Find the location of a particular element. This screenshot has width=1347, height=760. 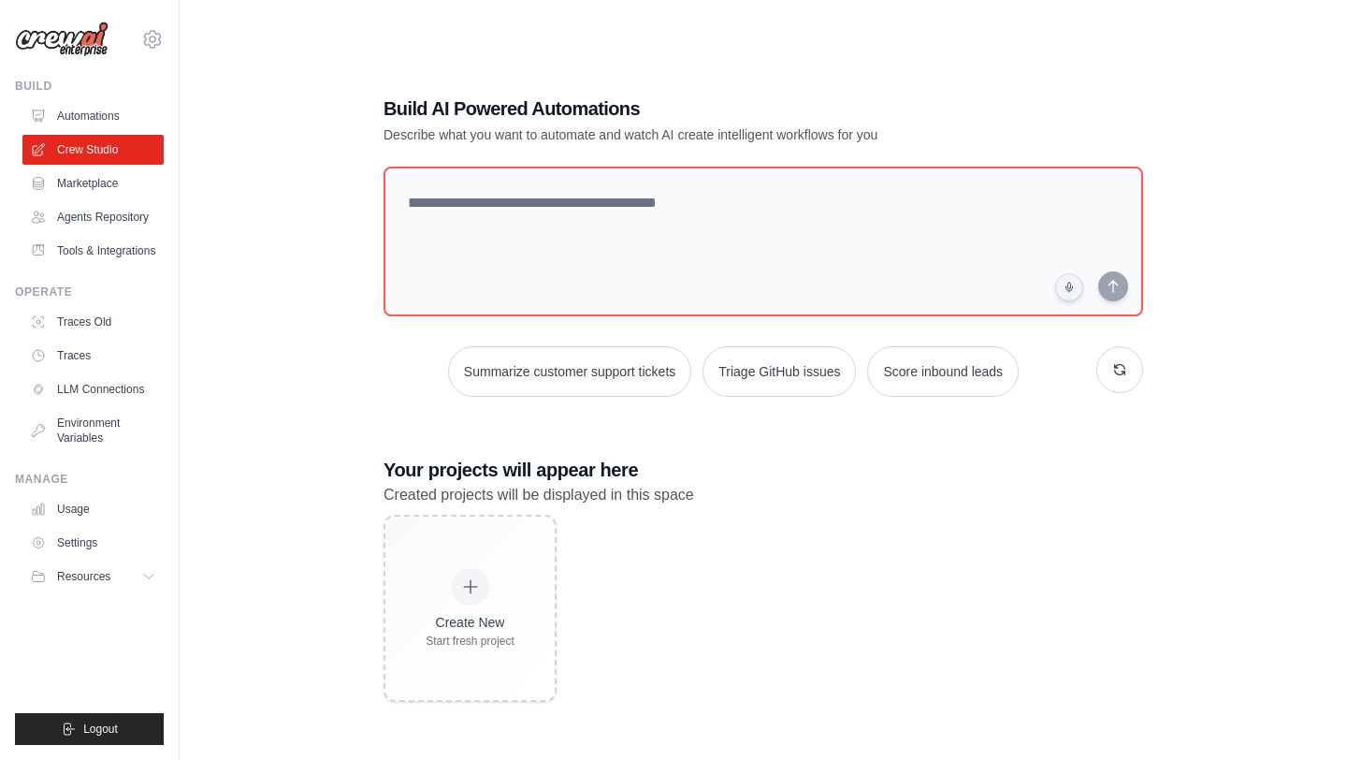

p: Created projects will be displayed in this space is located at coordinates (763, 495).